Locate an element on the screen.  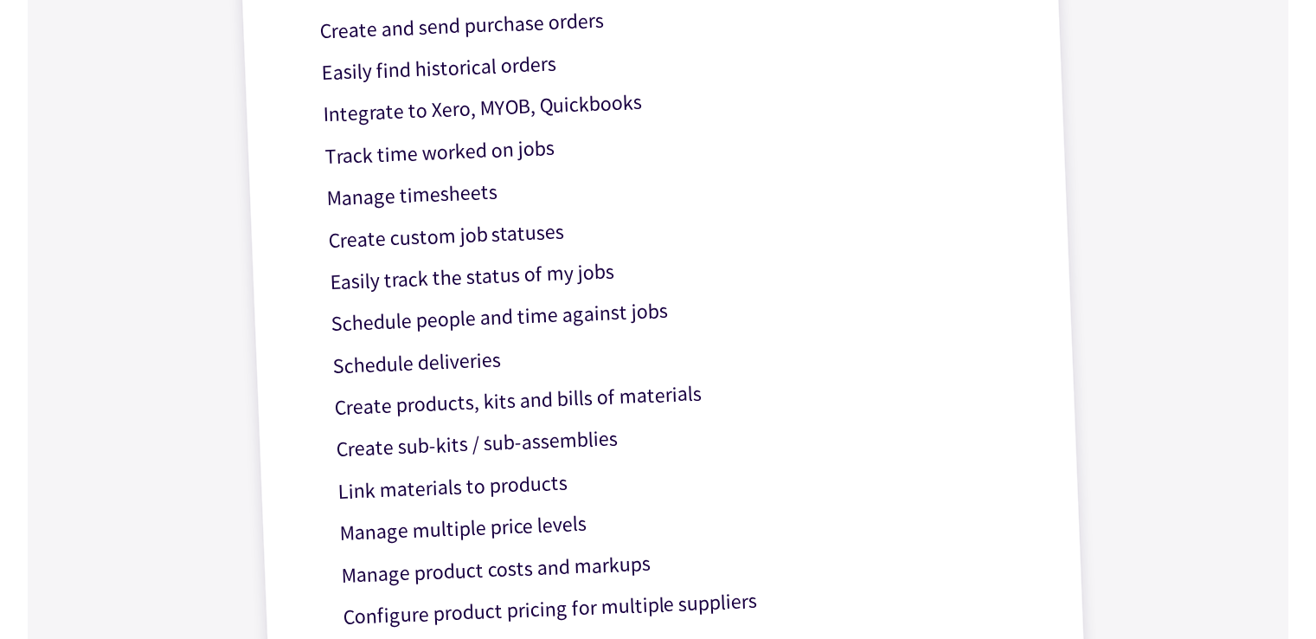
p: Easily find historical orders is located at coordinates (666, 60).